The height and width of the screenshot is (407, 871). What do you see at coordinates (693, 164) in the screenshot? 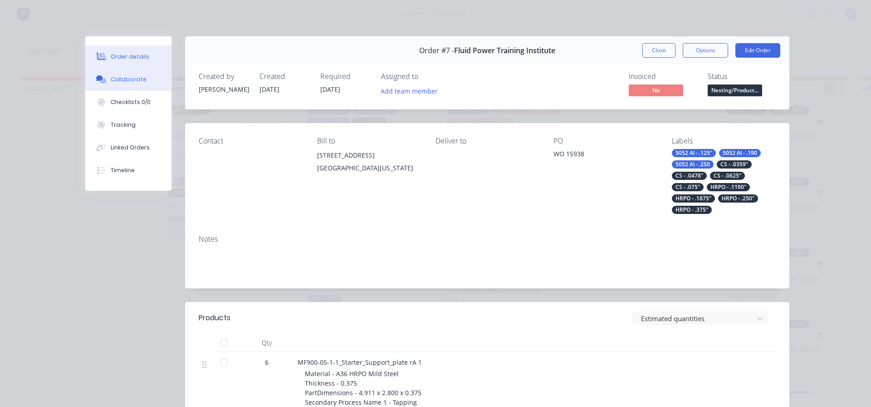
I see `div: 5052 Al - .250` at bounding box center [693, 164].